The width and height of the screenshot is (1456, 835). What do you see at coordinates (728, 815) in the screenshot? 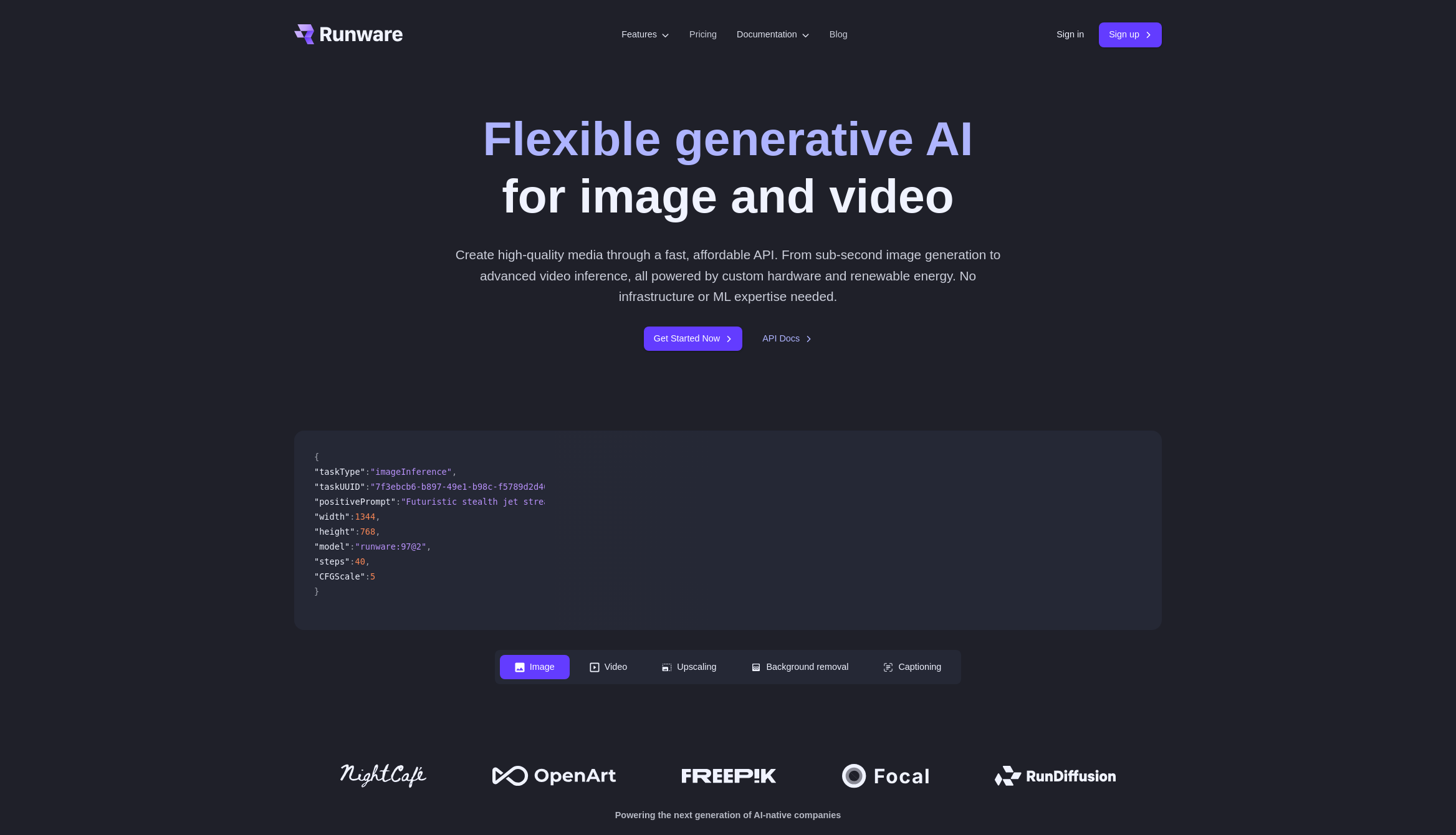
I see `p: Powering the next generation of AI-native companies` at bounding box center [728, 815].